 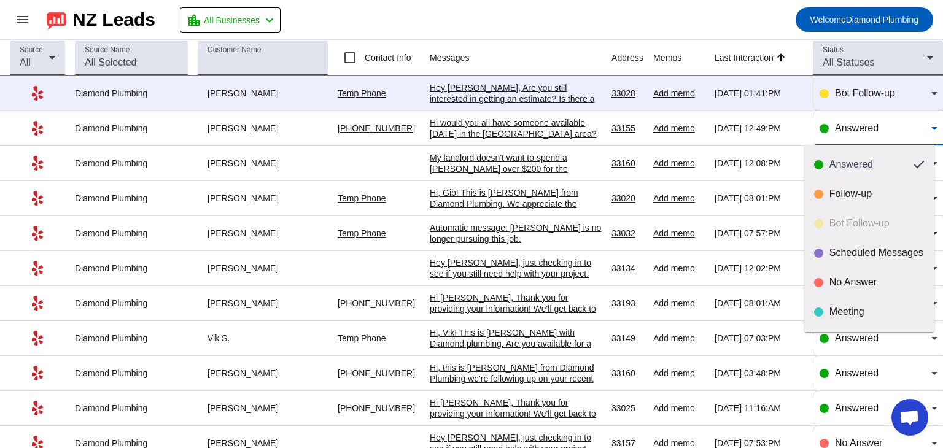 What do you see at coordinates (876, 312) in the screenshot?
I see `div: Meeting` at bounding box center [876, 312].